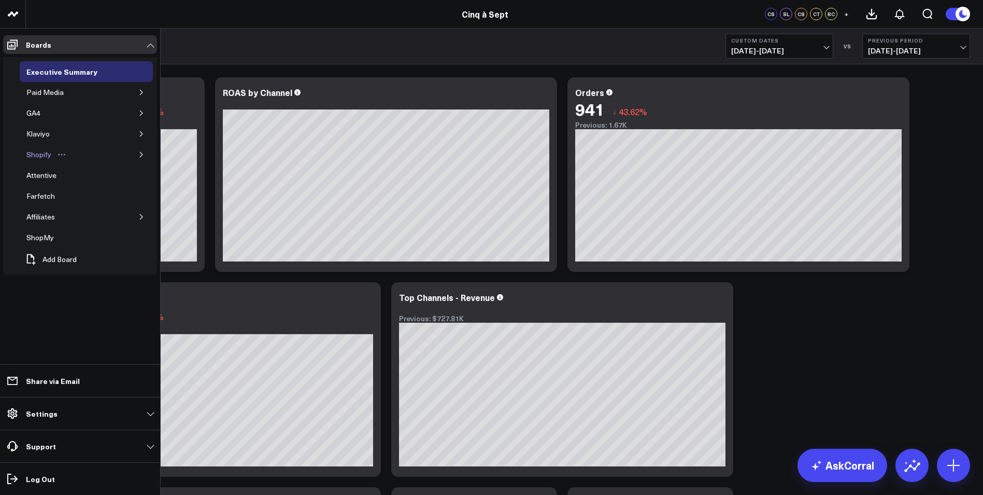 This screenshot has width=983, height=495. I want to click on a: Log Out, so click(80, 478).